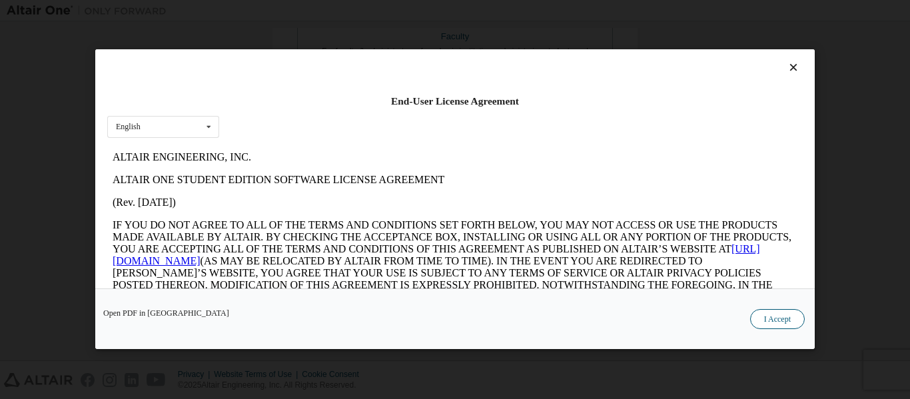 The width and height of the screenshot is (910, 399). Describe the element at coordinates (348, 11) in the screenshot. I see `p: ALTAIR ENGINEERING, INC.` at that location.